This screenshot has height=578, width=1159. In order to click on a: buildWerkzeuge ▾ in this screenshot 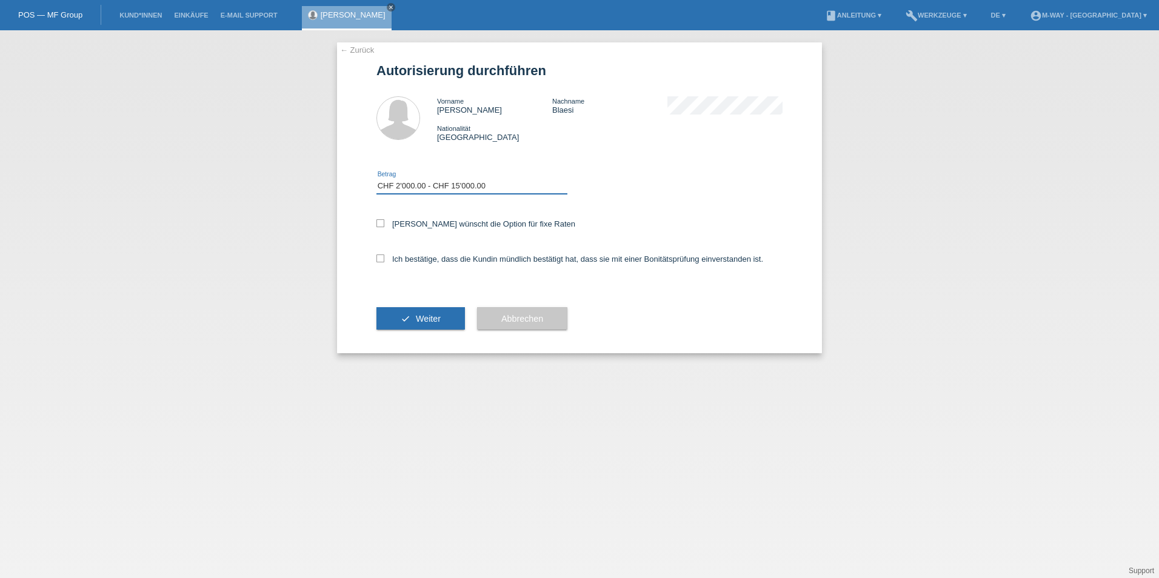, I will do `click(936, 15)`.